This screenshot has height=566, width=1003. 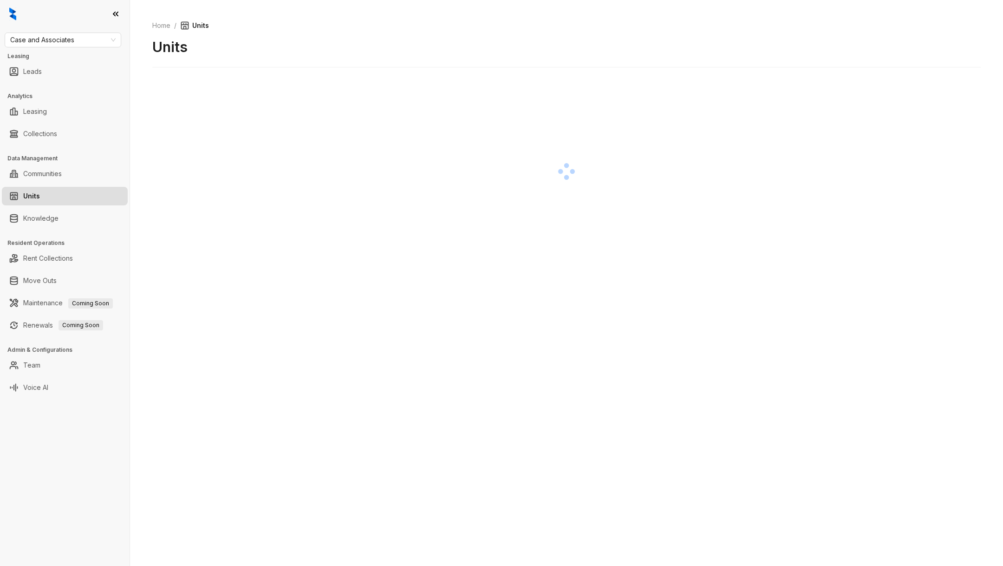 What do you see at coordinates (35, 111) in the screenshot?
I see `a: Leasing` at bounding box center [35, 111].